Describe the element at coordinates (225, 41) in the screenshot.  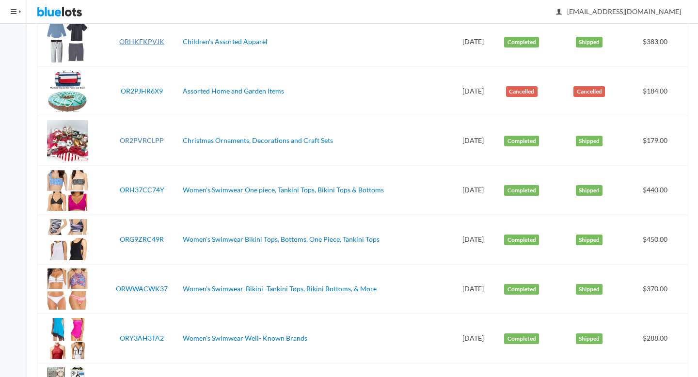
I see `a: Children's Assorted Apparel` at that location.